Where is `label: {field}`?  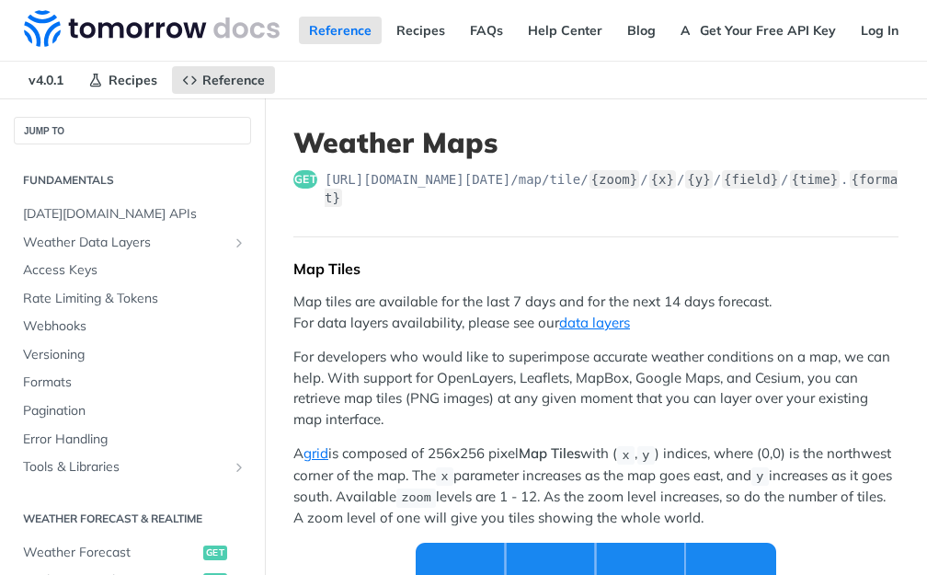 label: {field} is located at coordinates (751, 179).